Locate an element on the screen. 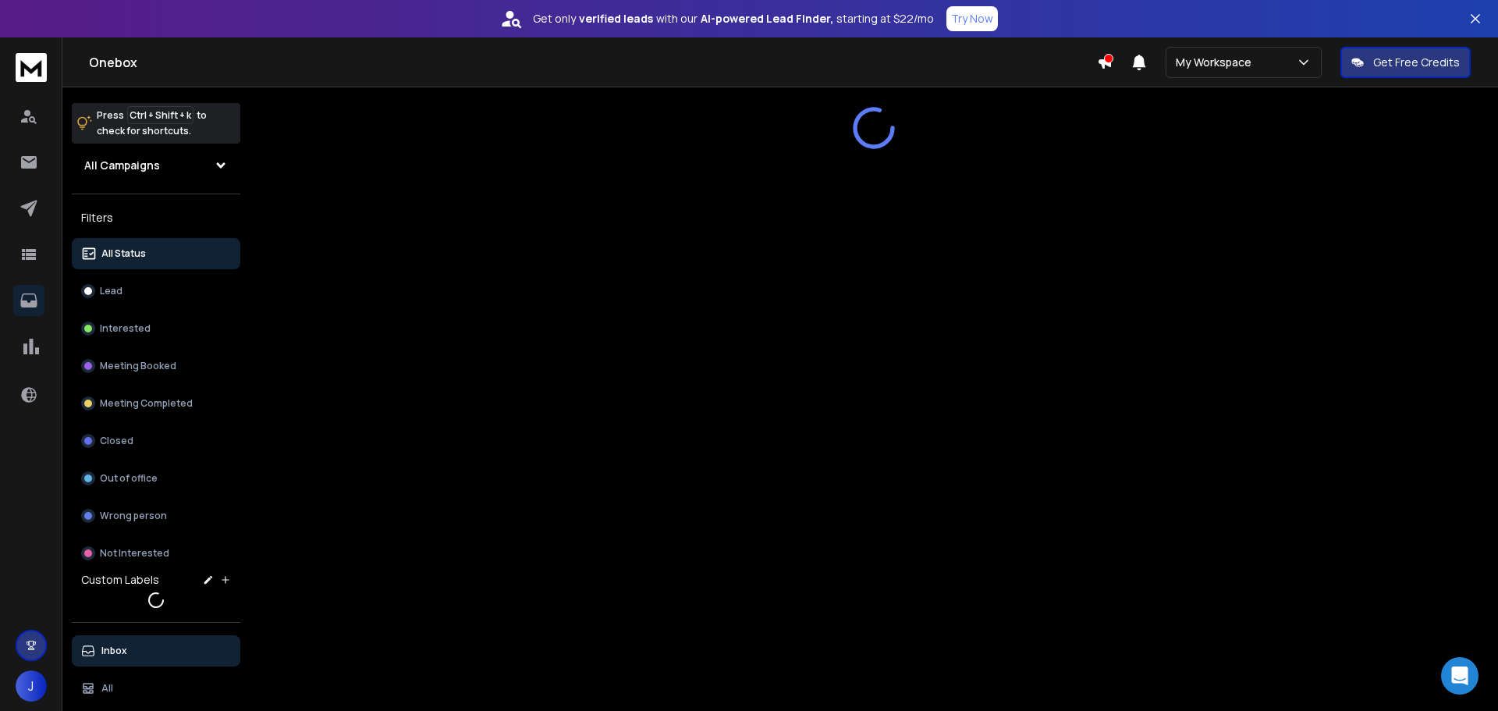 This screenshot has height=711, width=1498. p: Press to check for shortcuts. is located at coordinates (151, 123).